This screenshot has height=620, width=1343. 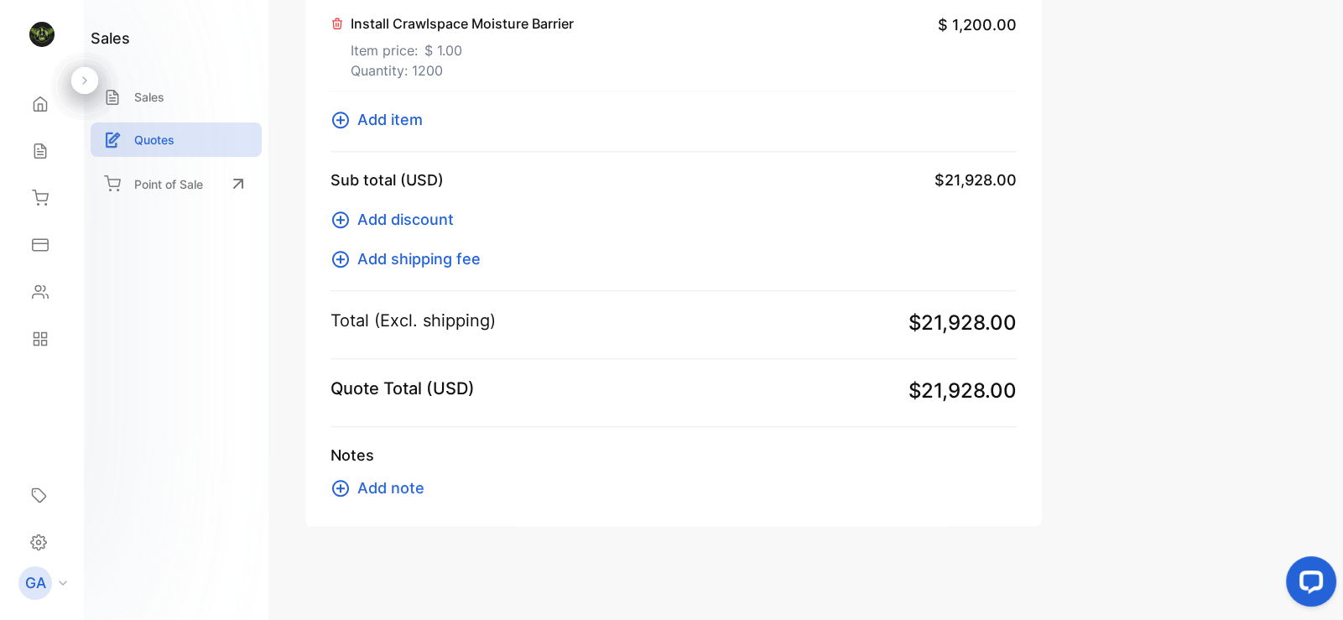 What do you see at coordinates (154, 139) in the screenshot?
I see `p: Quotes` at bounding box center [154, 139].